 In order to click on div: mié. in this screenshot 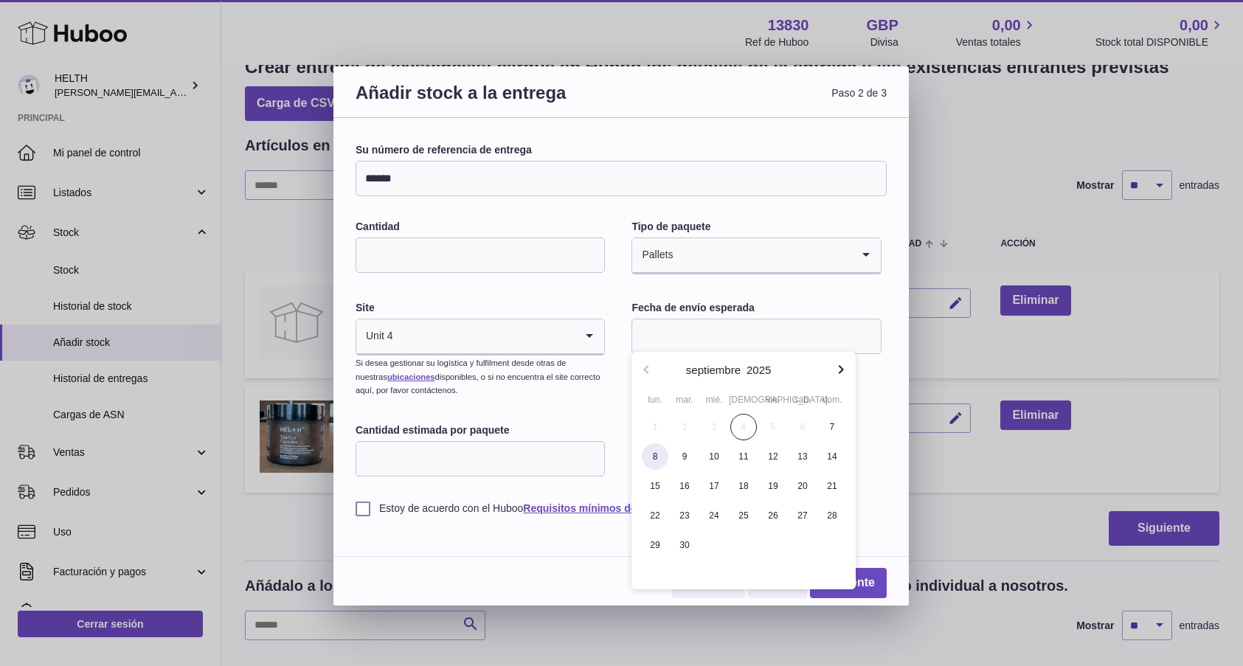, I will do `click(714, 400)`.